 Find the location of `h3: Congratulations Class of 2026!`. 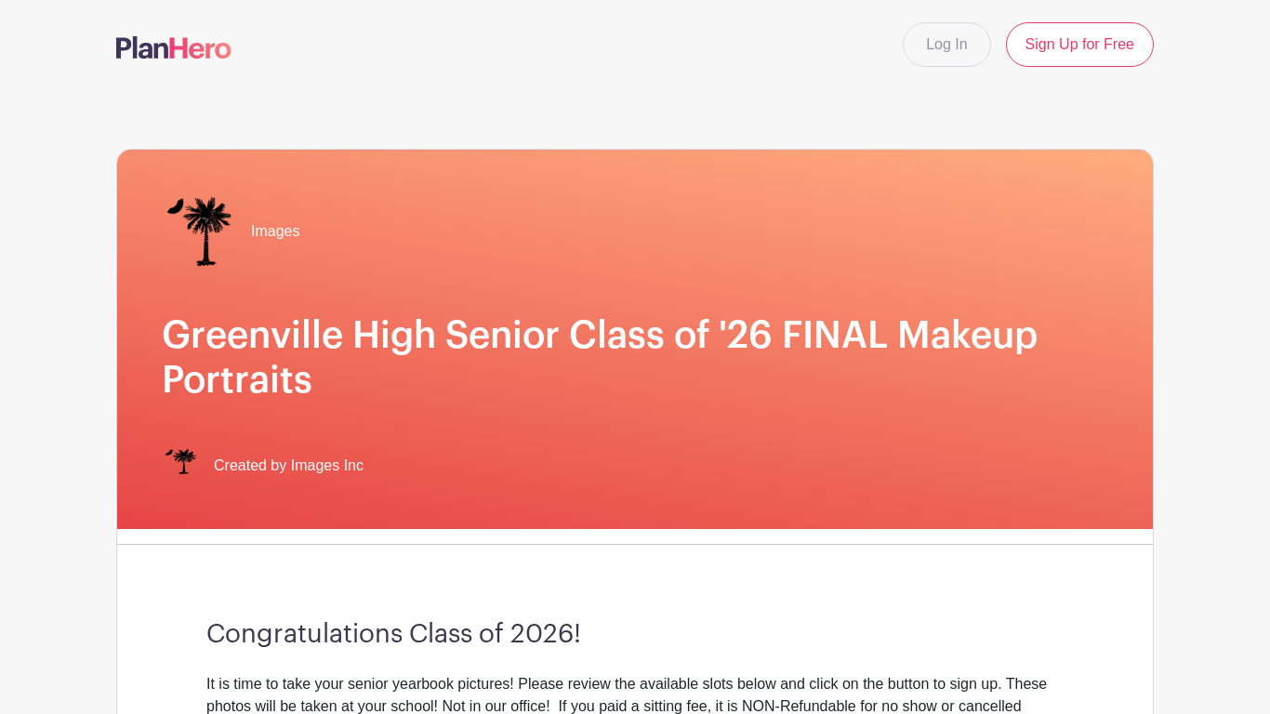

h3: Congratulations Class of 2026! is located at coordinates (635, 635).